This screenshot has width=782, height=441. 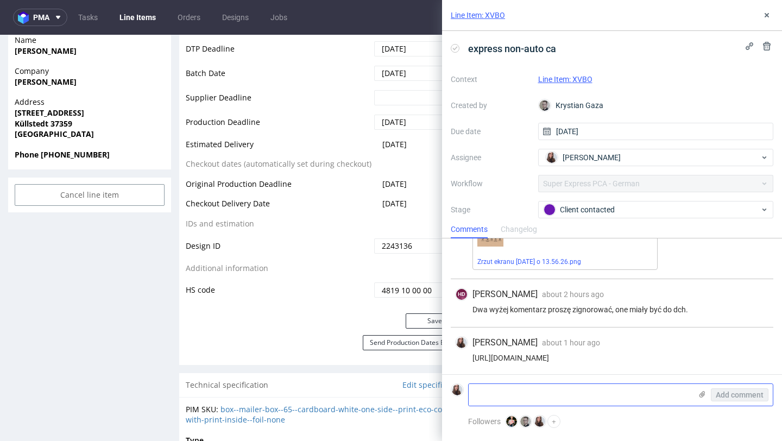 What do you see at coordinates (656, 105) in the screenshot?
I see `div: Krystian Gaza` at bounding box center [656, 105].